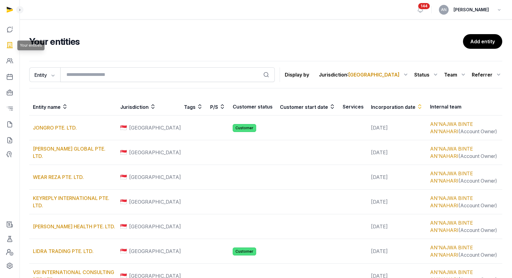  What do you see at coordinates (246, 41) in the screenshot?
I see `h2: Your entities` at bounding box center [246, 41].